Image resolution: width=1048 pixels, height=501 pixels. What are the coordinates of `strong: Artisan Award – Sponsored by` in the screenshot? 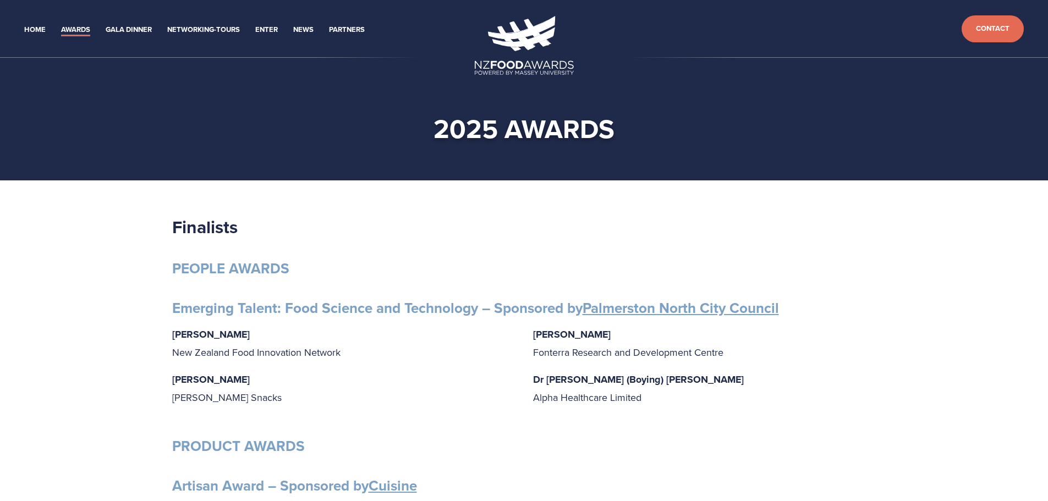 It's located at (294, 486).